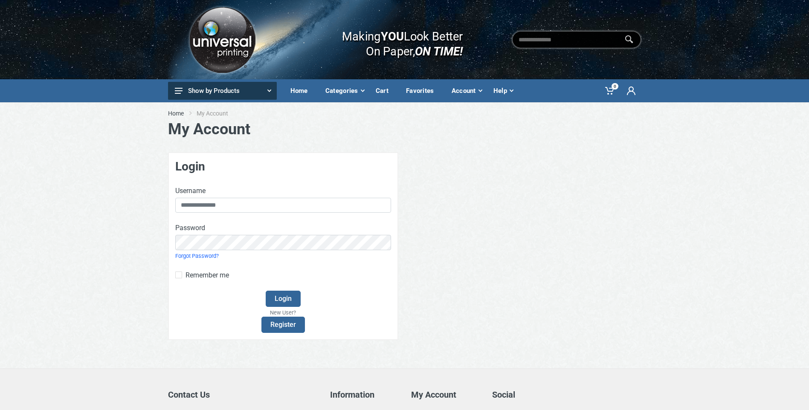 The image size is (809, 410). Describe the element at coordinates (190, 228) in the screenshot. I see `label: Password` at that location.